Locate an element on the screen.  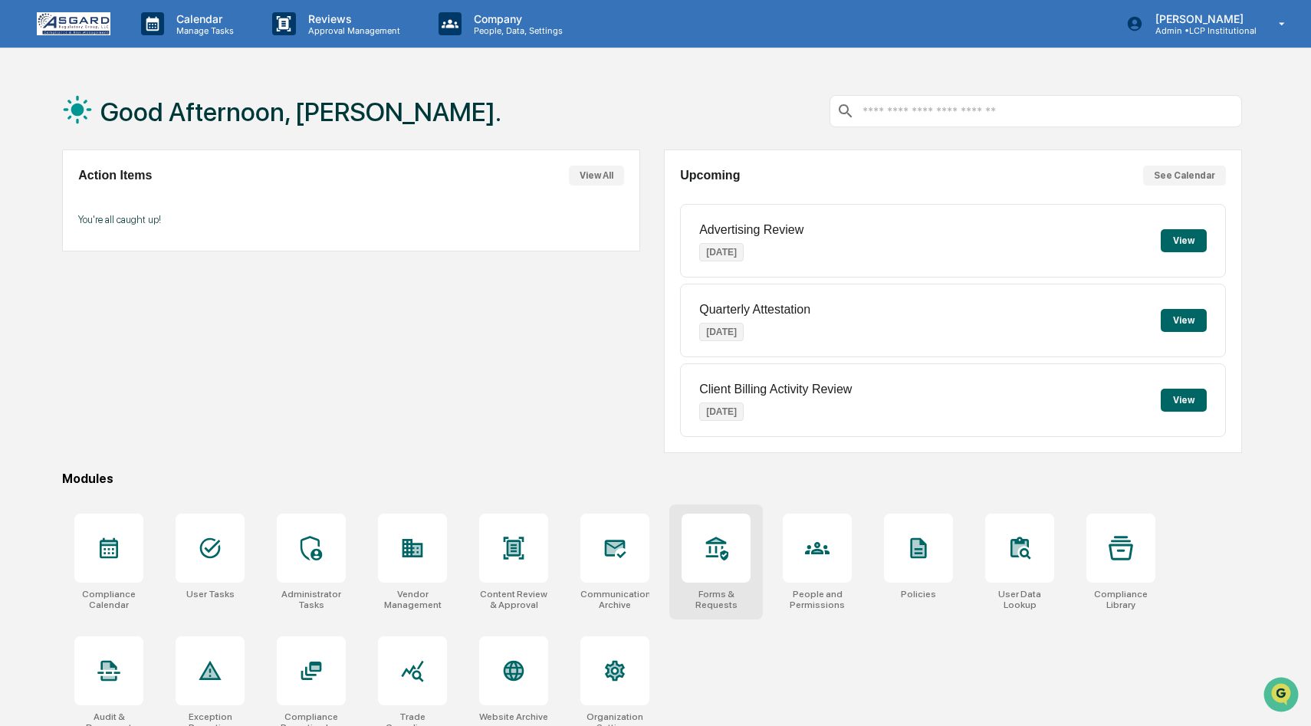
a: Powered byPylon is located at coordinates (146, 386).